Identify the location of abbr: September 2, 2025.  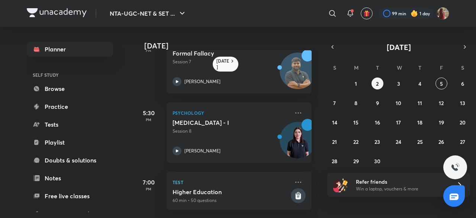
(377, 83).